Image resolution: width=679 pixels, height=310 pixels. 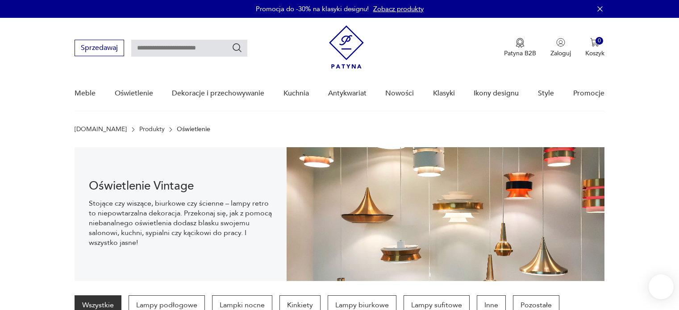 What do you see at coordinates (595, 42) in the screenshot?
I see `img: Ikona koszyka` at bounding box center [595, 42].